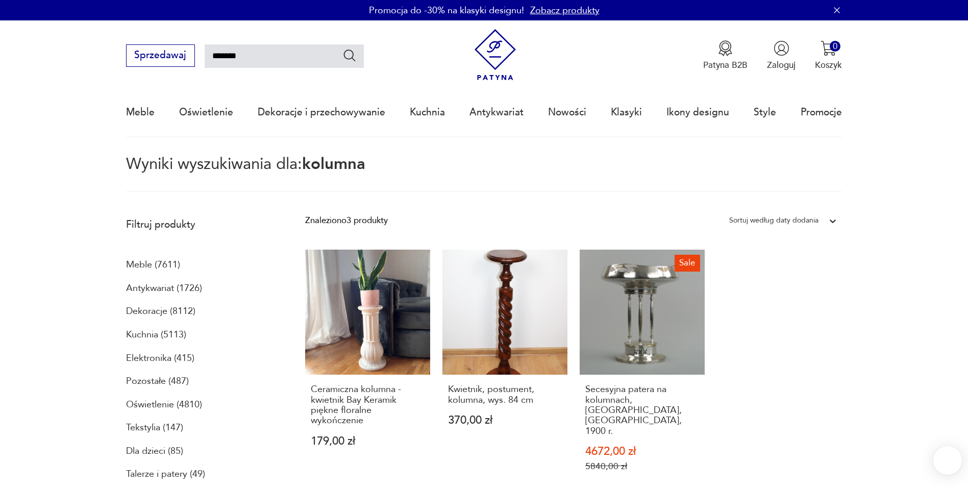  Describe the element at coordinates (725, 65) in the screenshot. I see `p: Patyna B2B` at that location.